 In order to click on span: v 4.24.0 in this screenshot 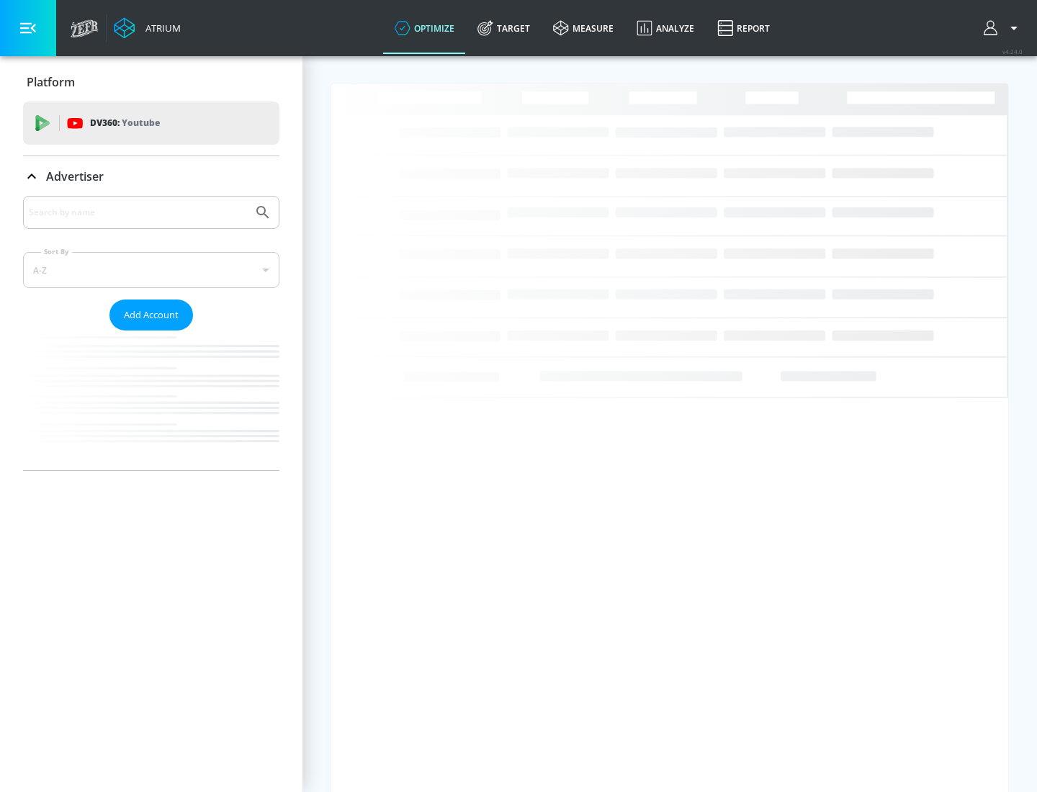, I will do `click(1012, 51)`.